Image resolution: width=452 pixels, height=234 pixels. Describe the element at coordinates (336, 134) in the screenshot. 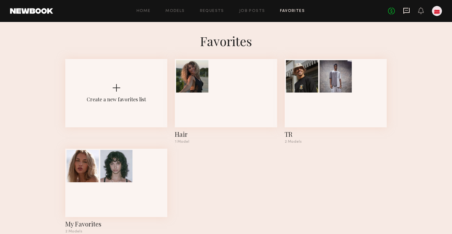

I see `div: TR` at that location.